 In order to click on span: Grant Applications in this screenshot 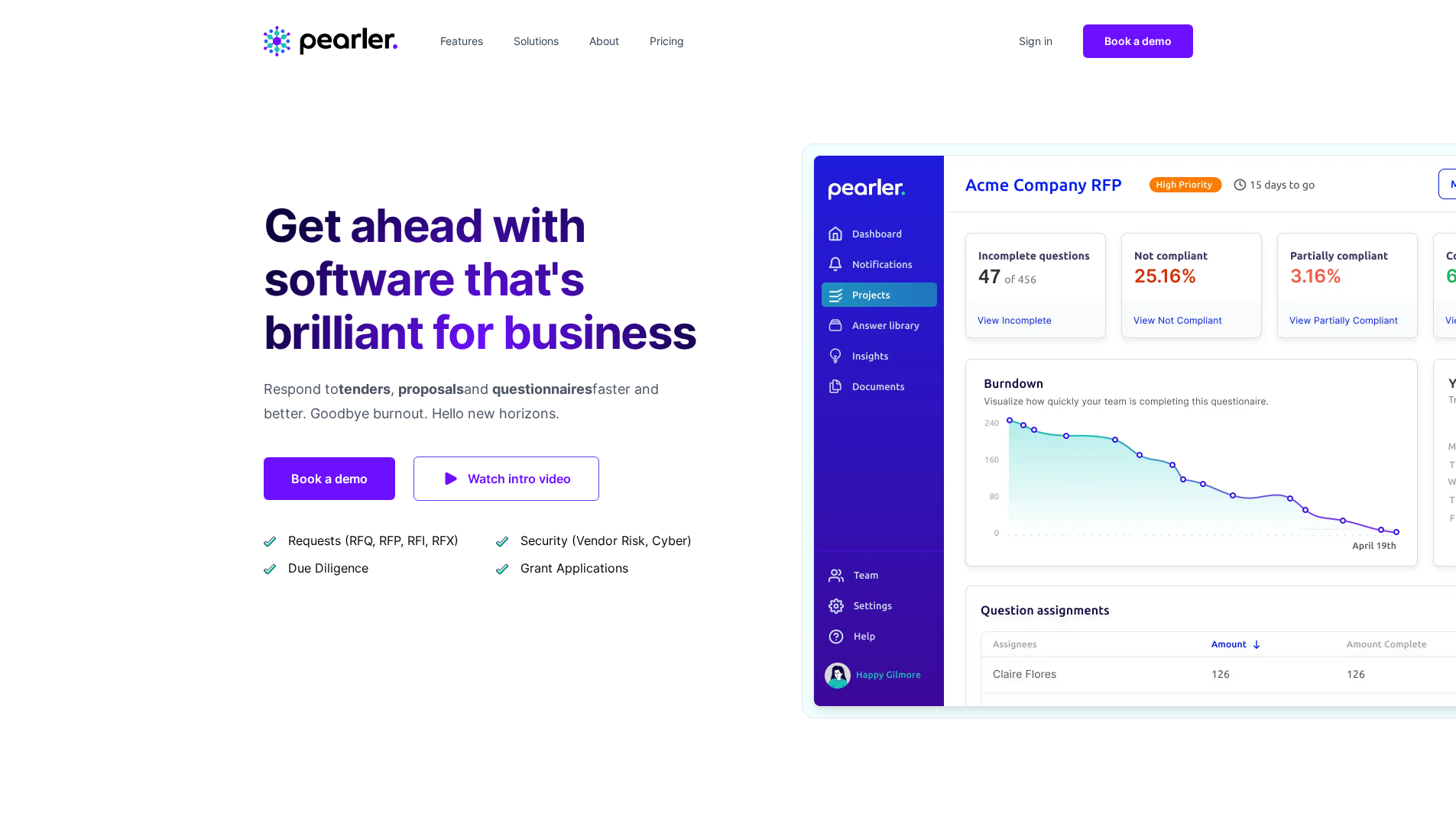, I will do `click(574, 569)`.